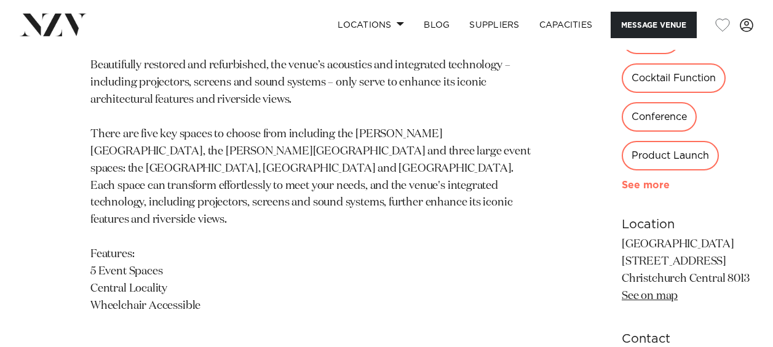 Image resolution: width=773 pixels, height=347 pixels. I want to click on img: nzv-logo.png, so click(53, 25).